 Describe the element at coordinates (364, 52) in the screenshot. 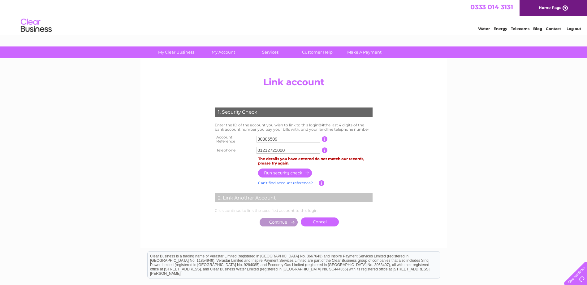

I see `a: Make A Payment` at that location.